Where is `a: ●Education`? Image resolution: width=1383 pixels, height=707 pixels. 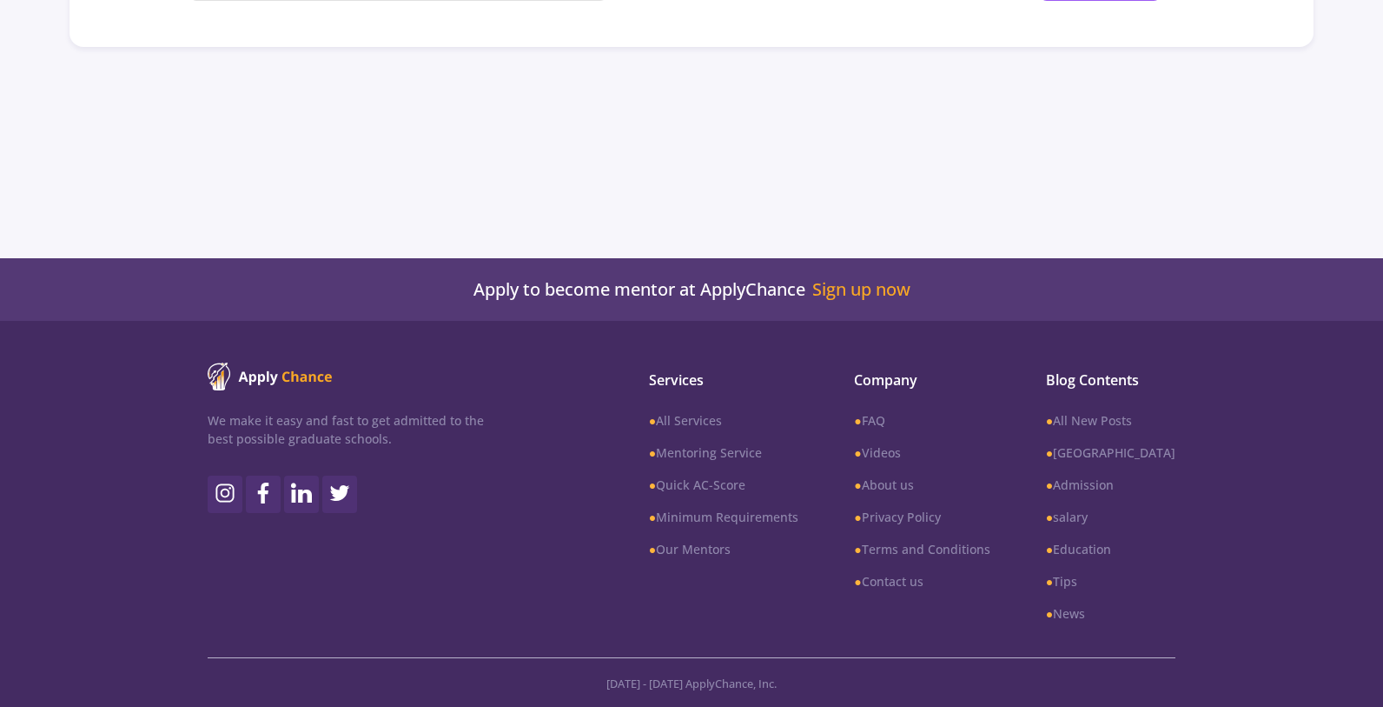 a: ●Education is located at coordinates (1111, 548).